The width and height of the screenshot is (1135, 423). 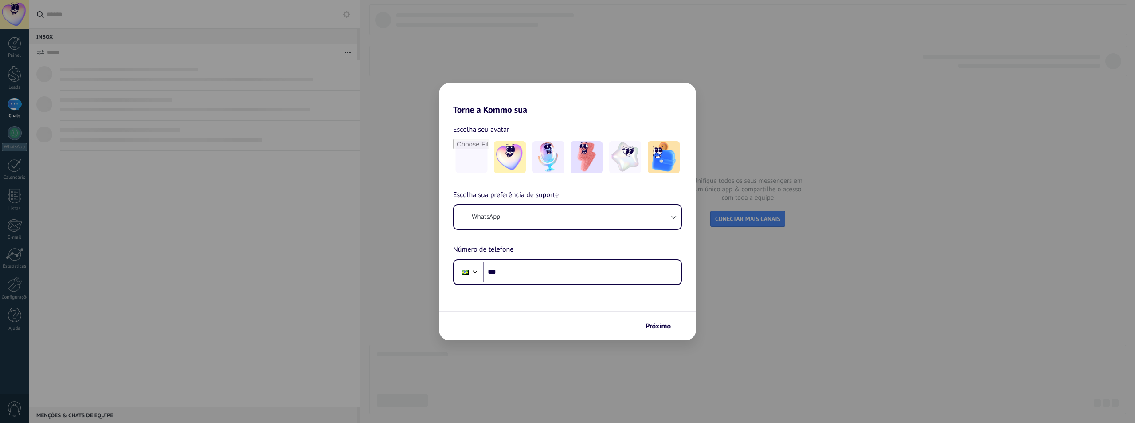 What do you see at coordinates (465, 272) in the screenshot?
I see `div: Brazil: + 55` at bounding box center [465, 272].